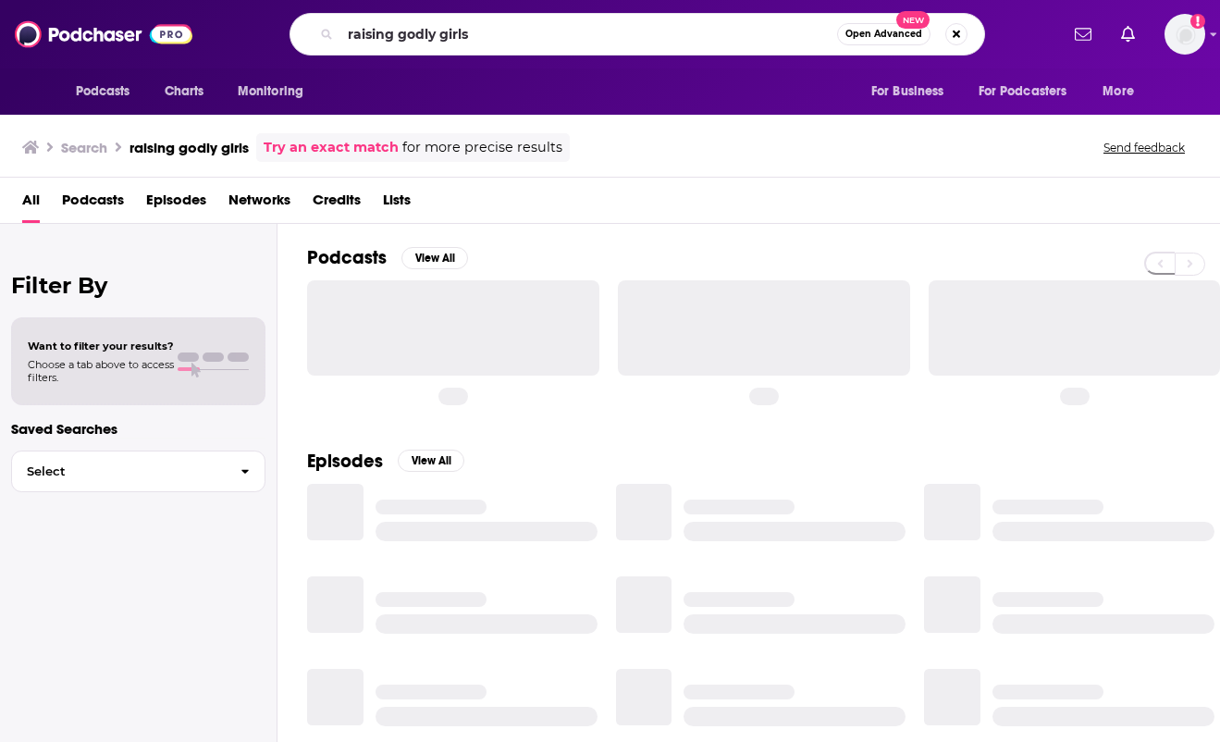 The width and height of the screenshot is (1220, 742). Describe the element at coordinates (883, 34) in the screenshot. I see `span: Open Advanced` at that location.